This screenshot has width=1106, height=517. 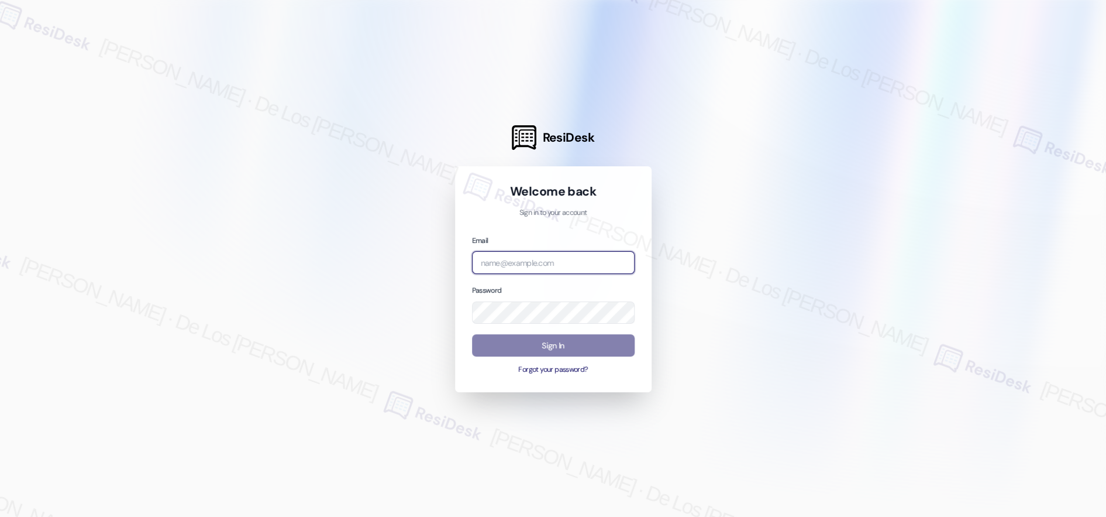 What do you see at coordinates (554, 262) in the screenshot?
I see `input: name@example.com` at bounding box center [554, 262].